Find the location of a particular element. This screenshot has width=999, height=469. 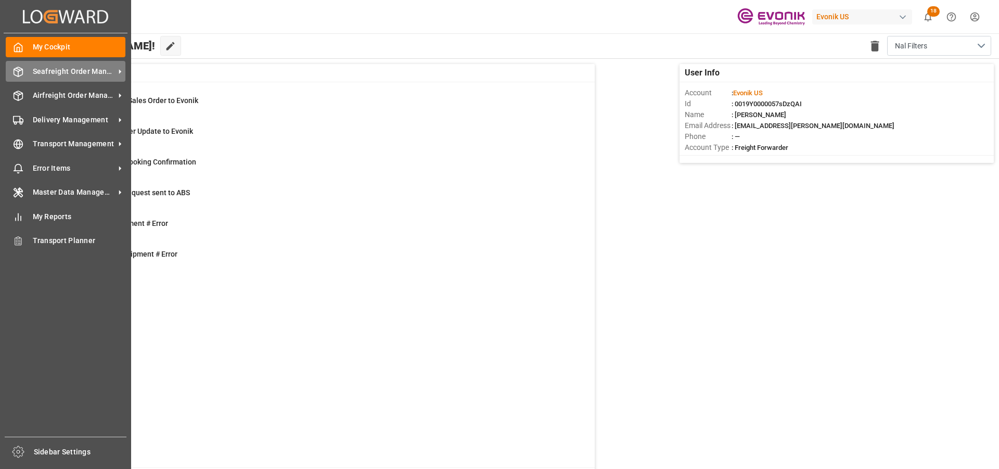

a: 2Main-Leg Shipment # ErrorShipment is located at coordinates (317, 229).